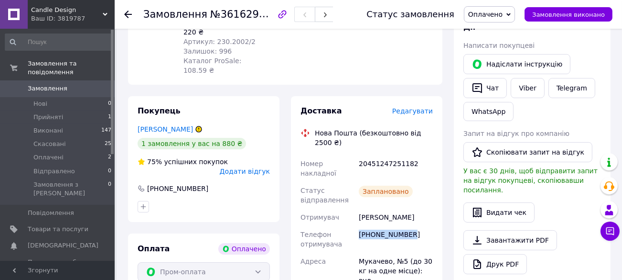 This screenshot has height=280, width=622. Describe the element at coordinates (313, 261) in the screenshot. I see `span: Адреса` at that location.